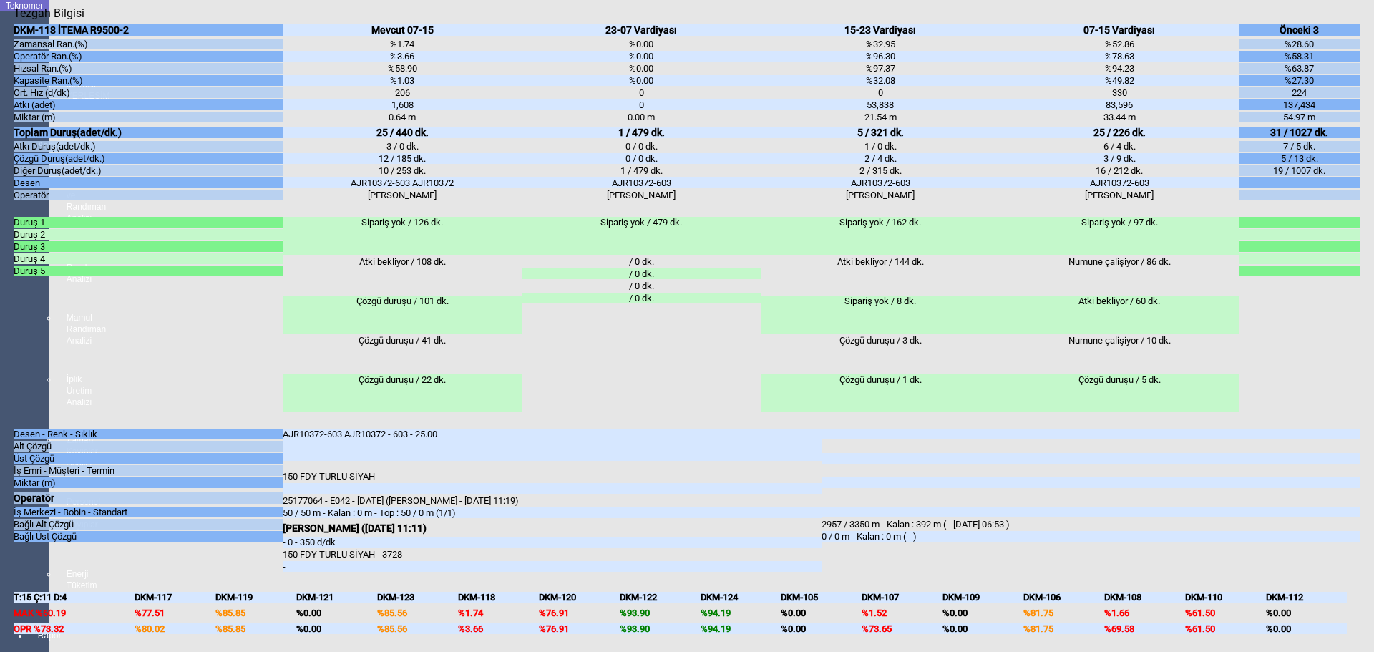  I want to click on div: 0.00 m, so click(641, 117).